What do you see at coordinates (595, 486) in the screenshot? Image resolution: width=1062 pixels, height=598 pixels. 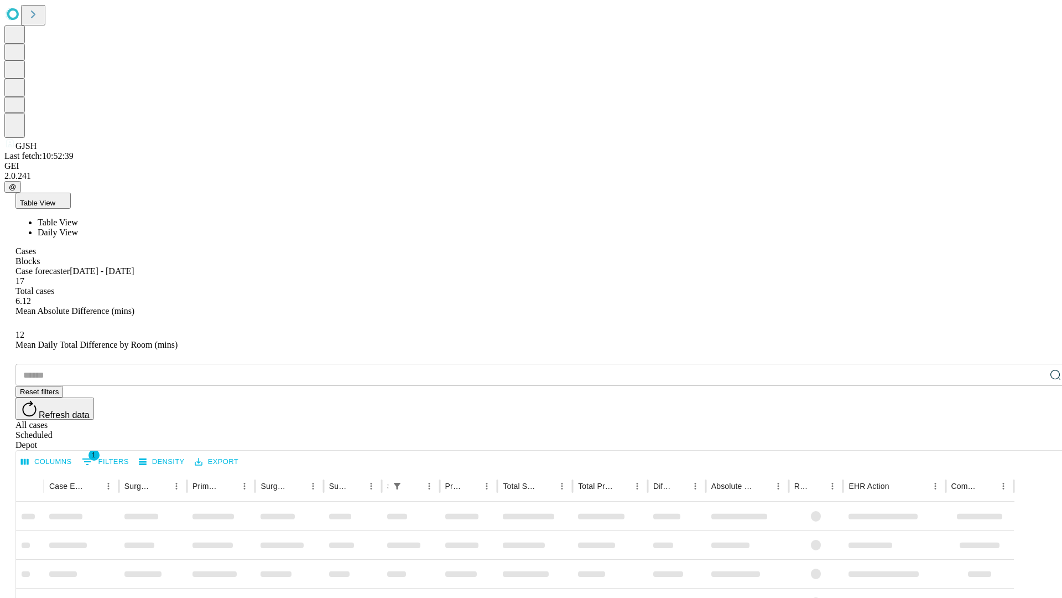 I see `div: Total Predicted Duration` at bounding box center [595, 486].